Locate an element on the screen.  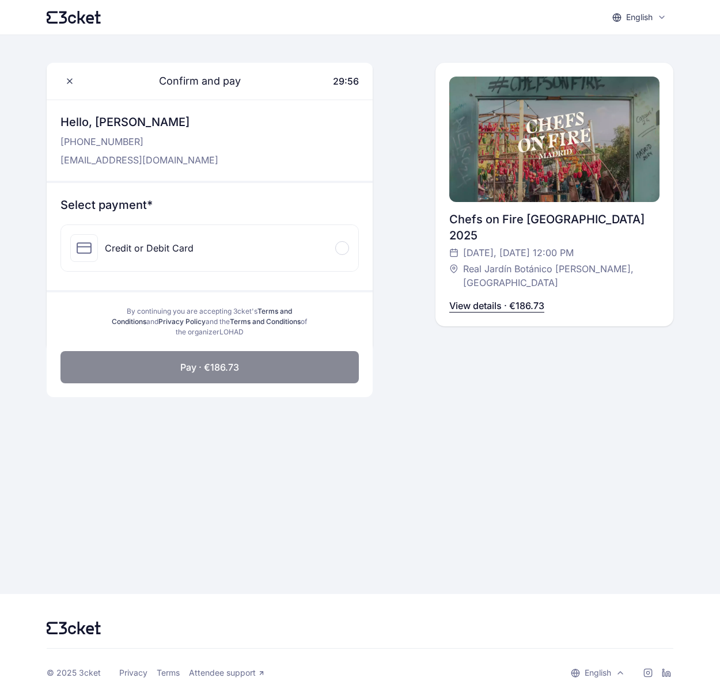
span: LOHAD is located at coordinates (231, 332).